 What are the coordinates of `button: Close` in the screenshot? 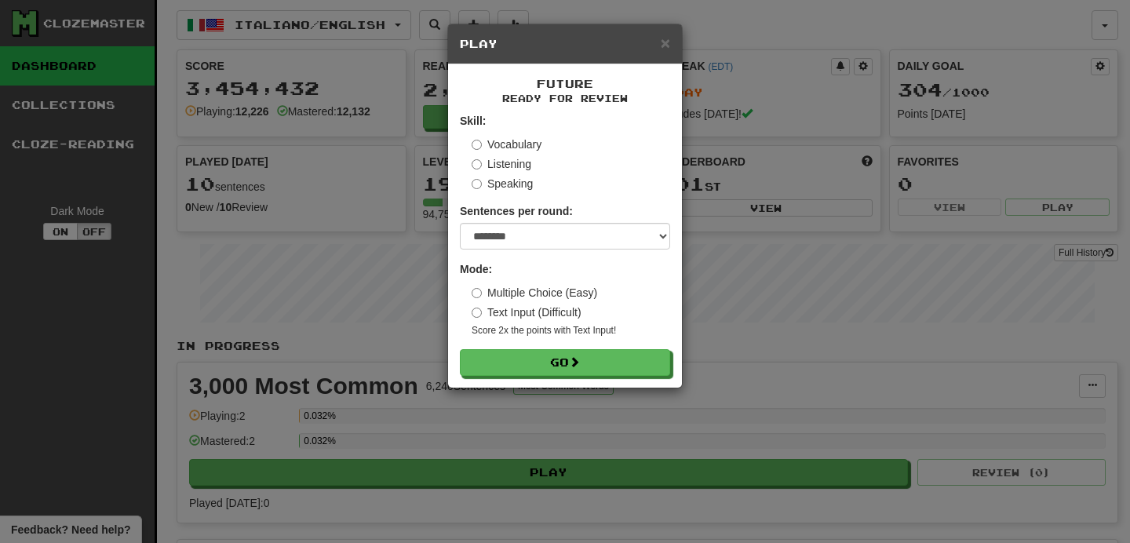 It's located at (665, 42).